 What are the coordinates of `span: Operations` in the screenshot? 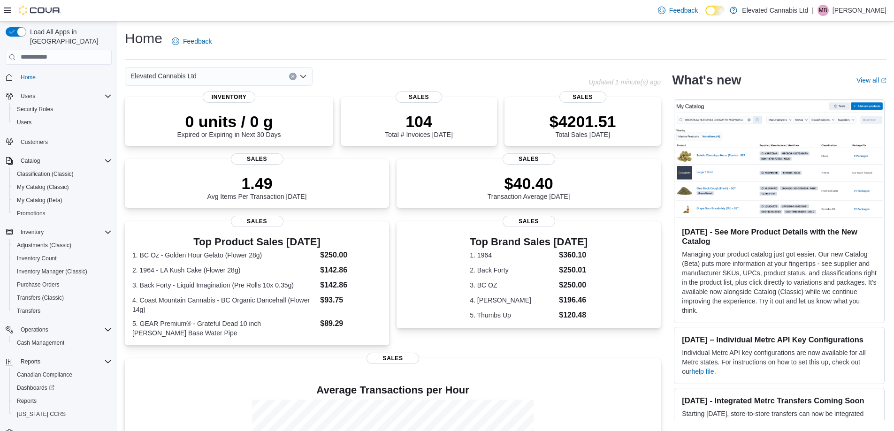 It's located at (34, 330).